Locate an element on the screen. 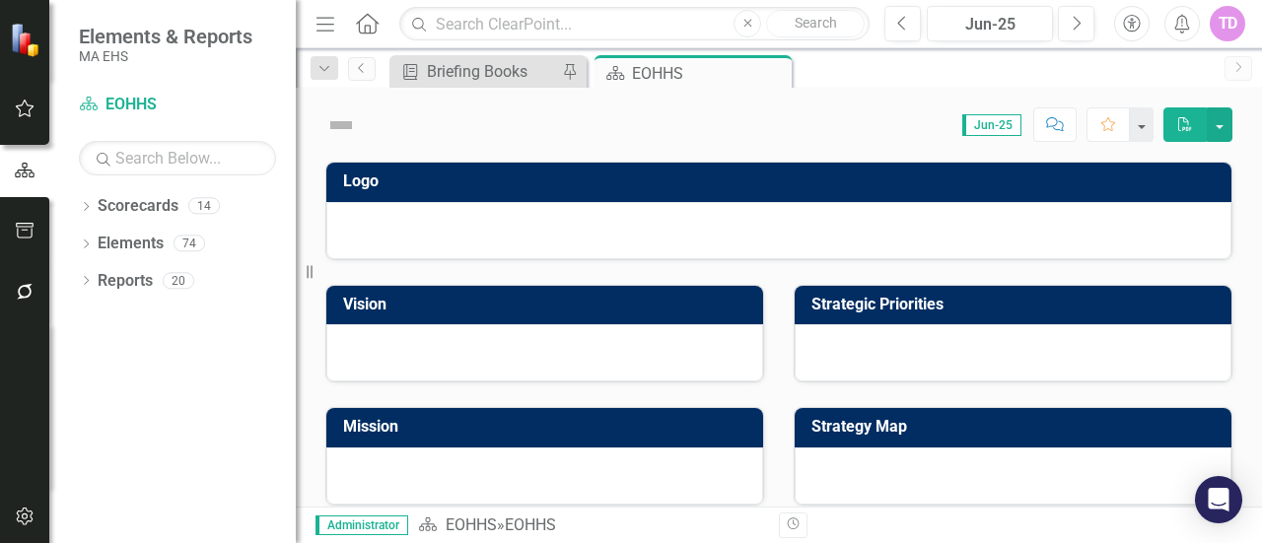 This screenshot has height=543, width=1262. input: Search Below... is located at coordinates (177, 158).